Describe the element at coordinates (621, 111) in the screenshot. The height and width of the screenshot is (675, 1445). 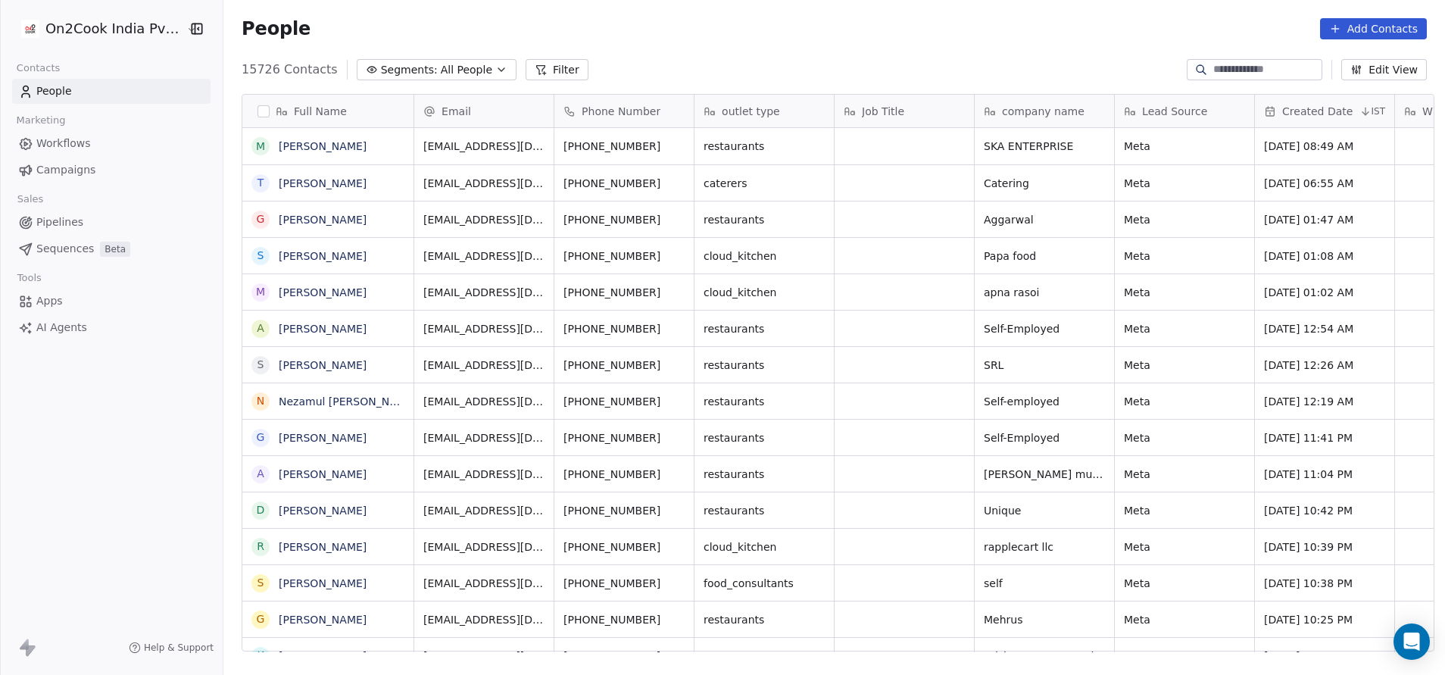
I see `span: Phone Number` at that location.